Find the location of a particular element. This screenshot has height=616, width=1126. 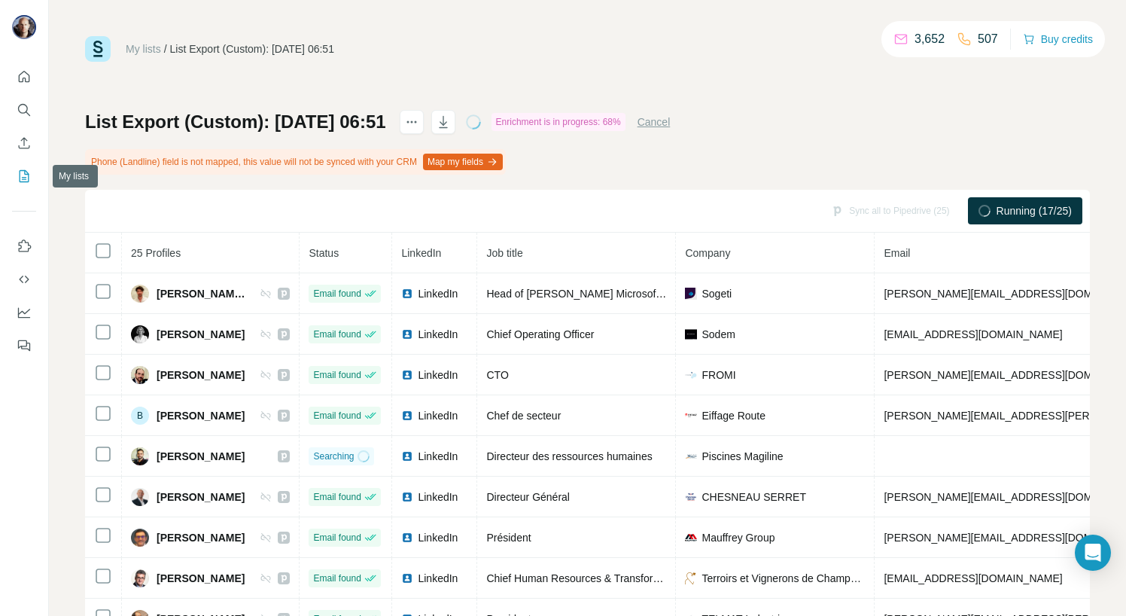

span: Eiffage Route is located at coordinates (733, 415).